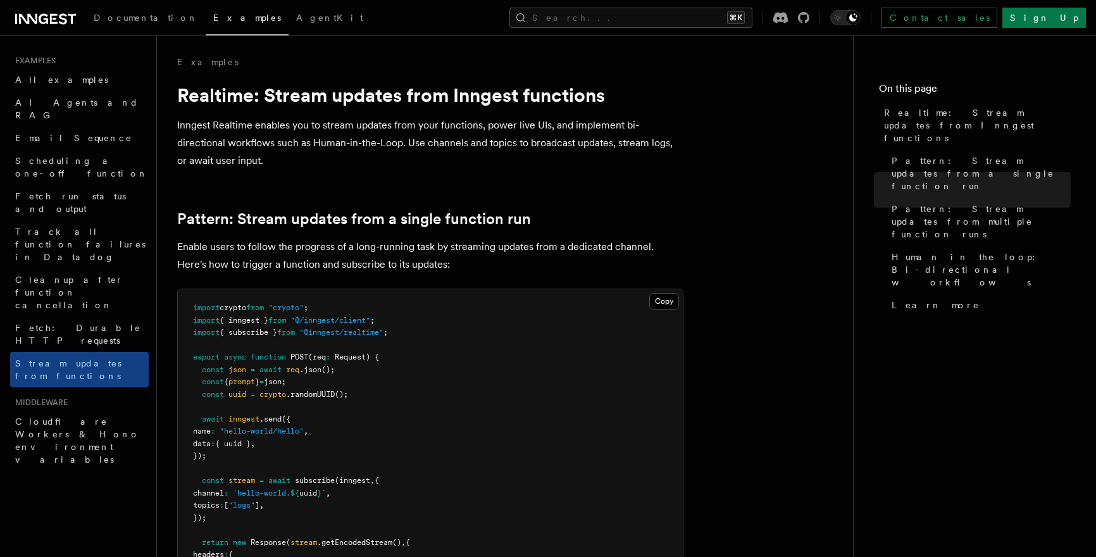  I want to click on a: Track all function failures in Datadog, so click(79, 244).